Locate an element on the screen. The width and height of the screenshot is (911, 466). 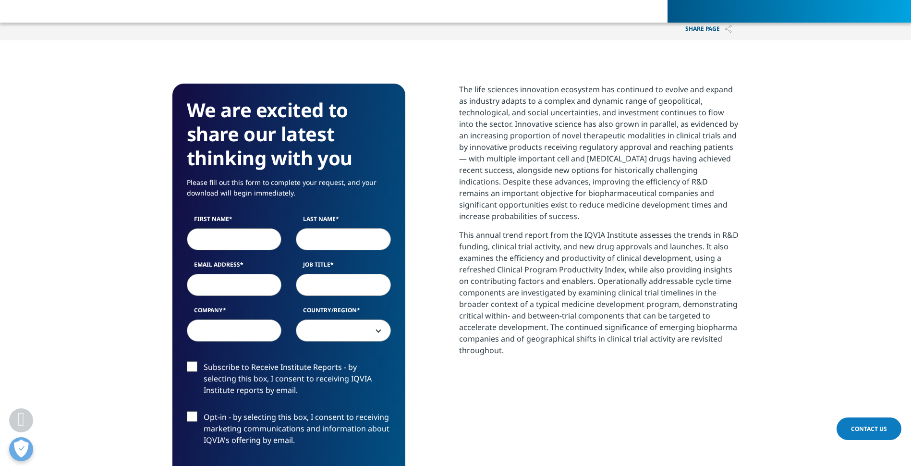
h3: We are excited to share our latest thinking with you is located at coordinates (289, 134).